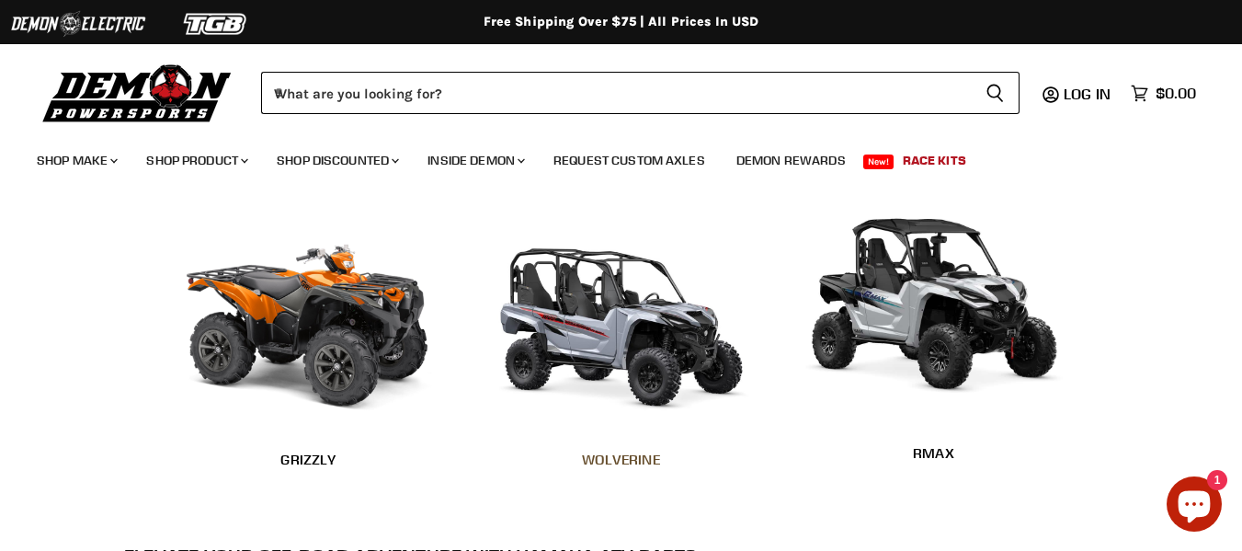  Describe the element at coordinates (607, 156) in the screenshot. I see `ul: Main menu` at that location.